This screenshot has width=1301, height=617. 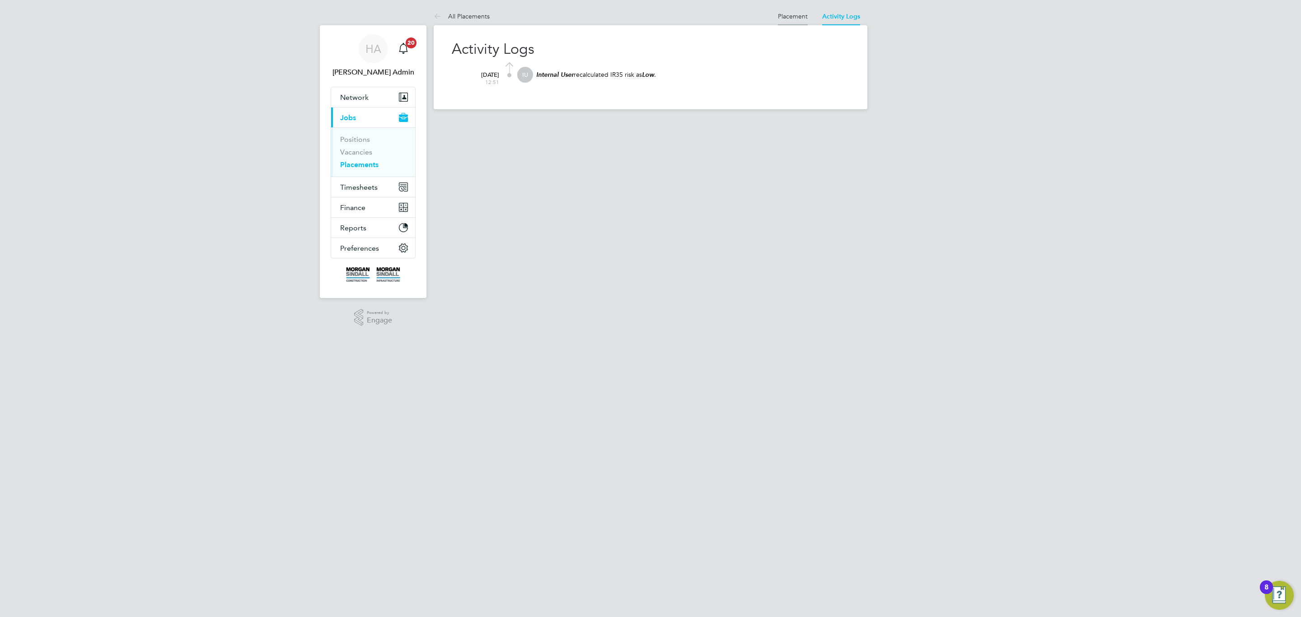 I want to click on span: 20, so click(x=411, y=43).